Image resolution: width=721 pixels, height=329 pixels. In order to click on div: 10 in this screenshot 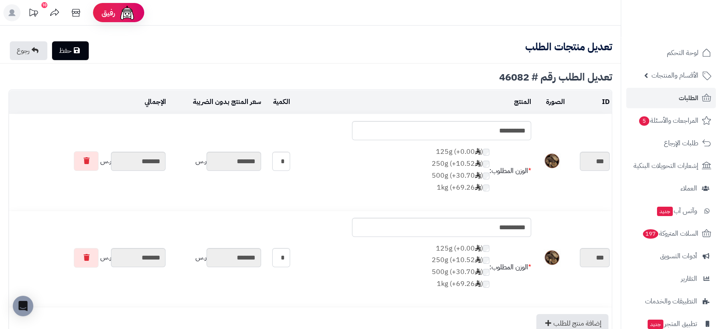, I will do `click(44, 5)`.